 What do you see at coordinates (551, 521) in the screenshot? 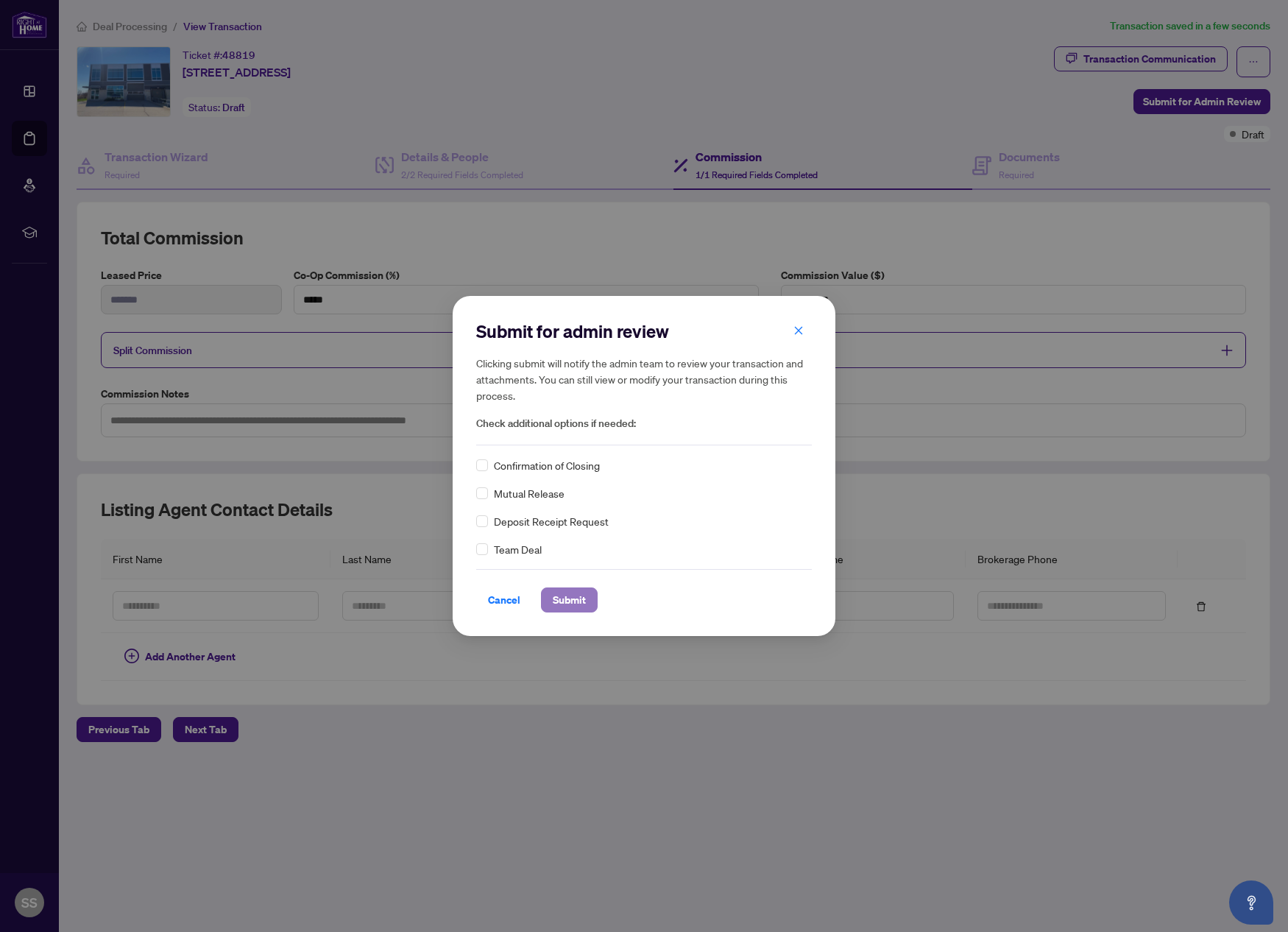
I see `span: Deposit Receipt Request` at bounding box center [551, 521].